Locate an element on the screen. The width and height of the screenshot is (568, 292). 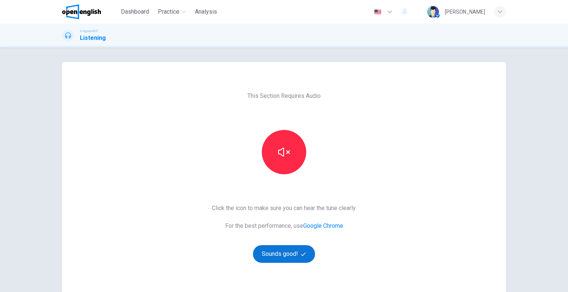
img: en is located at coordinates (377, 12).